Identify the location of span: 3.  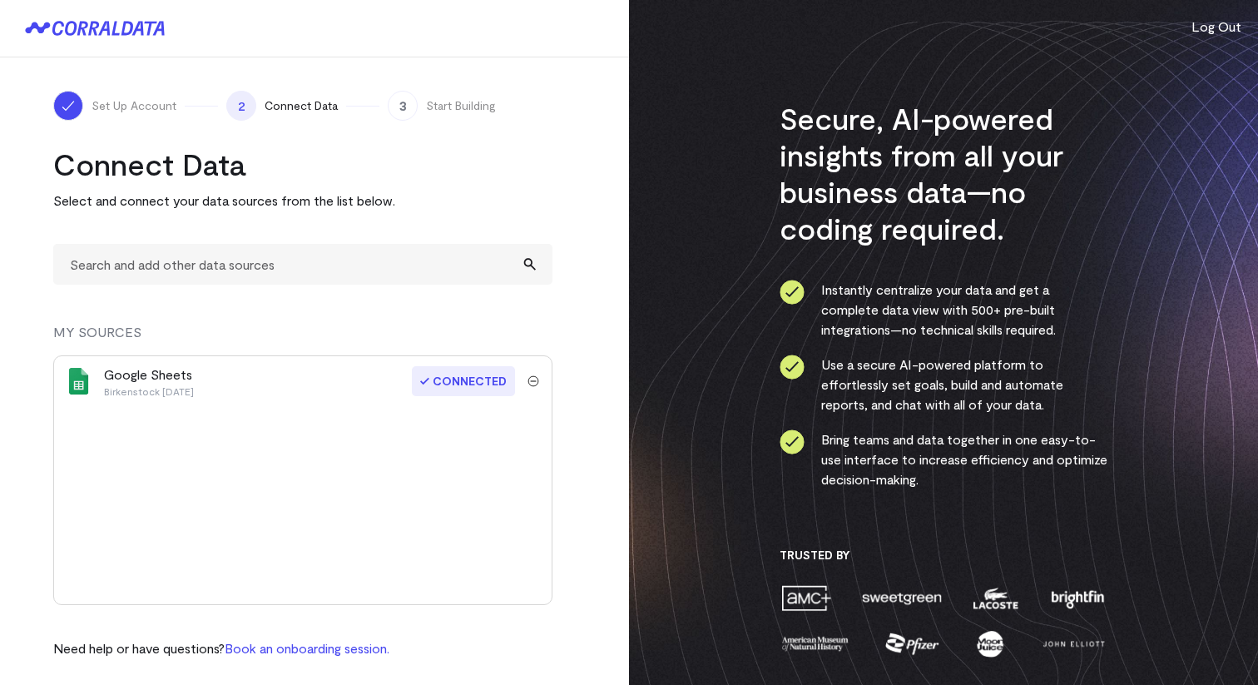
(403, 106).